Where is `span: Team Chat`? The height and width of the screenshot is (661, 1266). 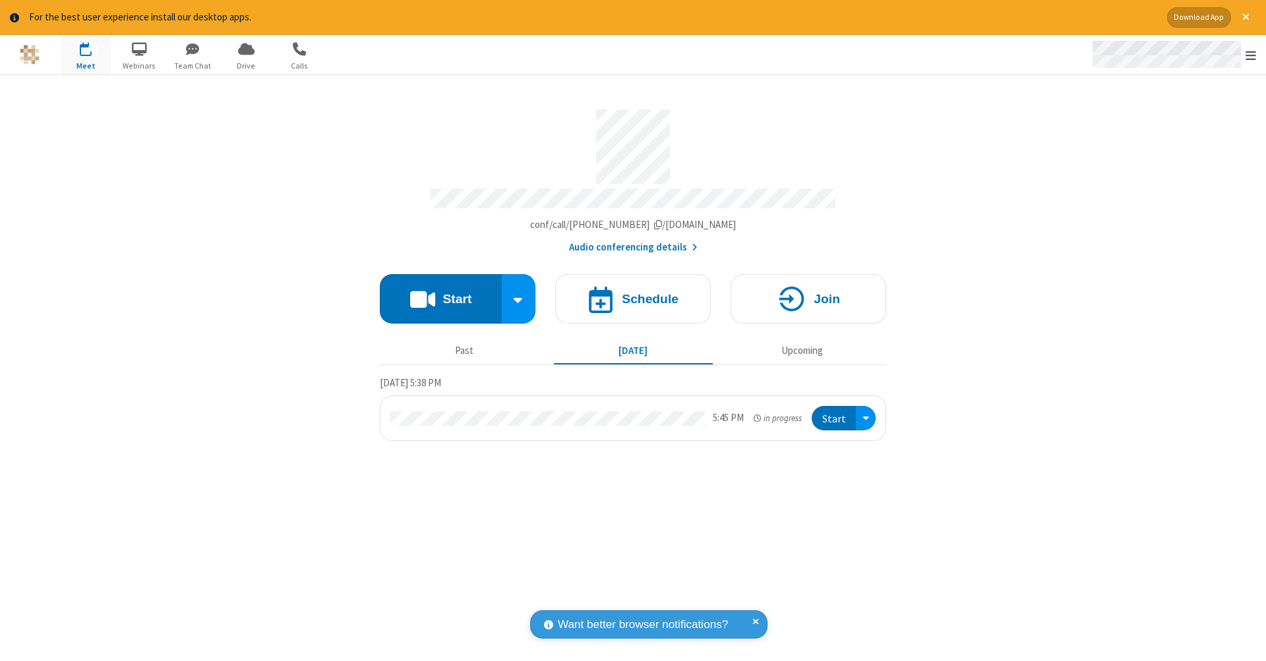
span: Team Chat is located at coordinates (193, 66).